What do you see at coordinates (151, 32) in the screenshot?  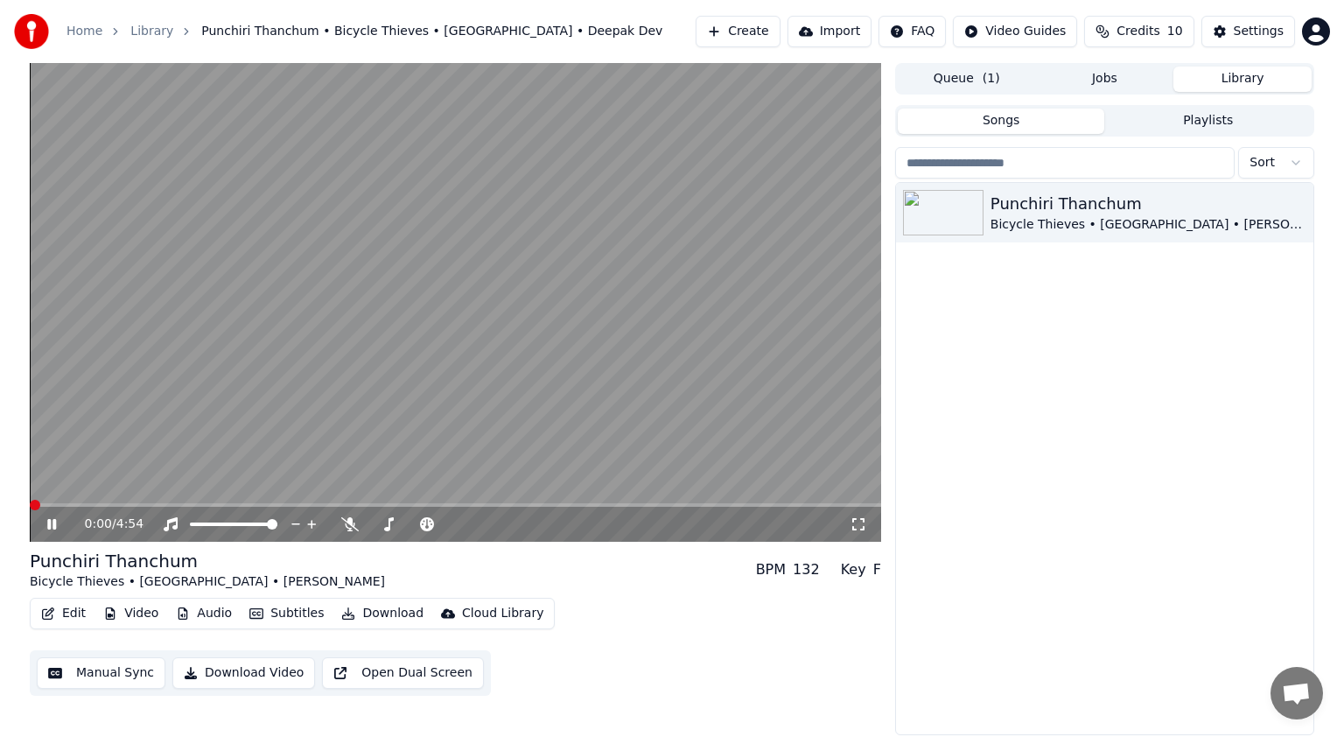 I see `a: Library` at bounding box center [151, 32].